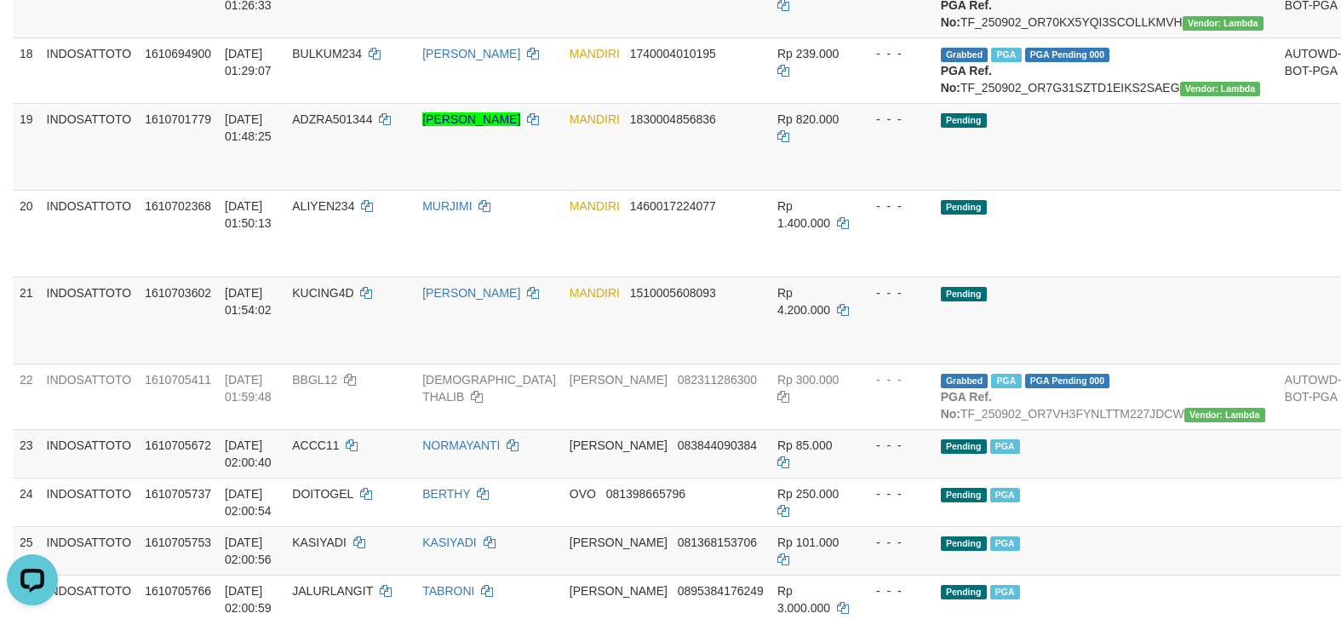  What do you see at coordinates (26, 453) in the screenshot?
I see `td: 23` at bounding box center [26, 453].